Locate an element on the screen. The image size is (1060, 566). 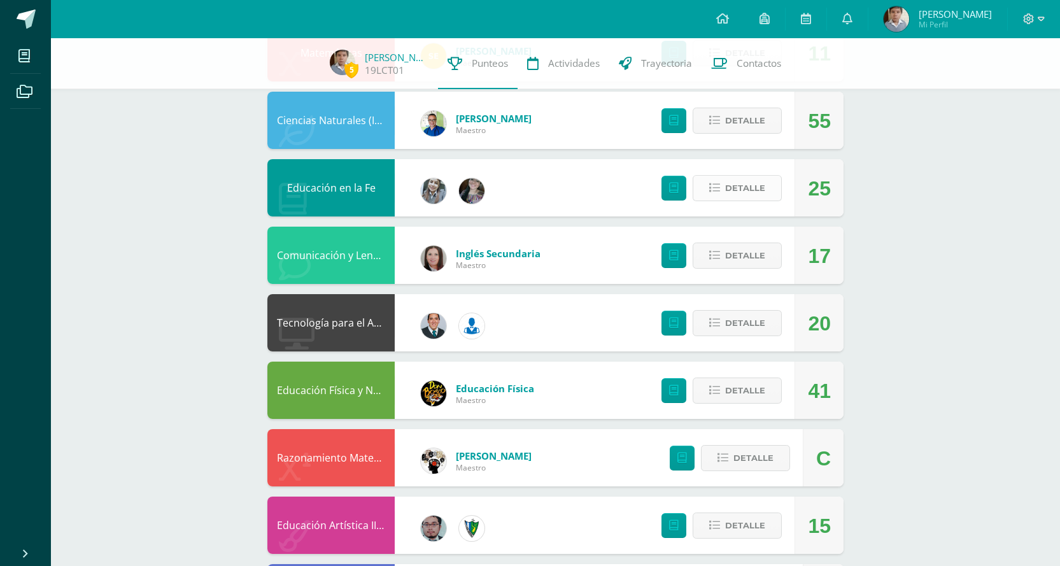
div: 55 is located at coordinates (820, 121).